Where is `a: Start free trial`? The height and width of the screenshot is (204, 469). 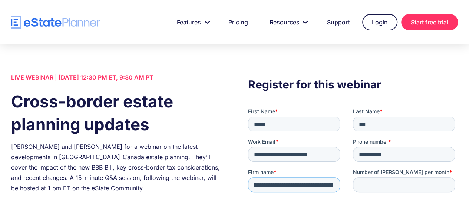 a: Start free trial is located at coordinates (429, 22).